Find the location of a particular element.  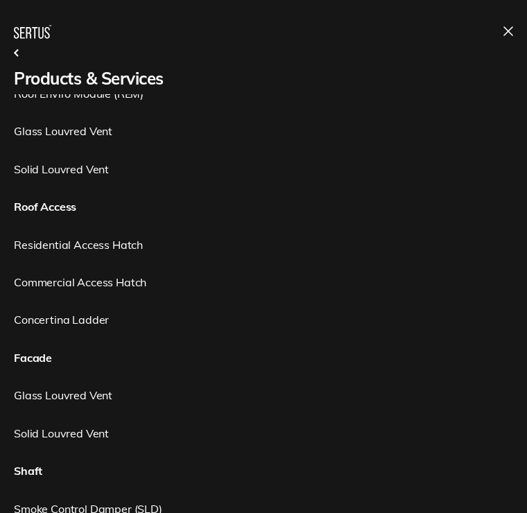

div: Products & Services is located at coordinates (263, 78).